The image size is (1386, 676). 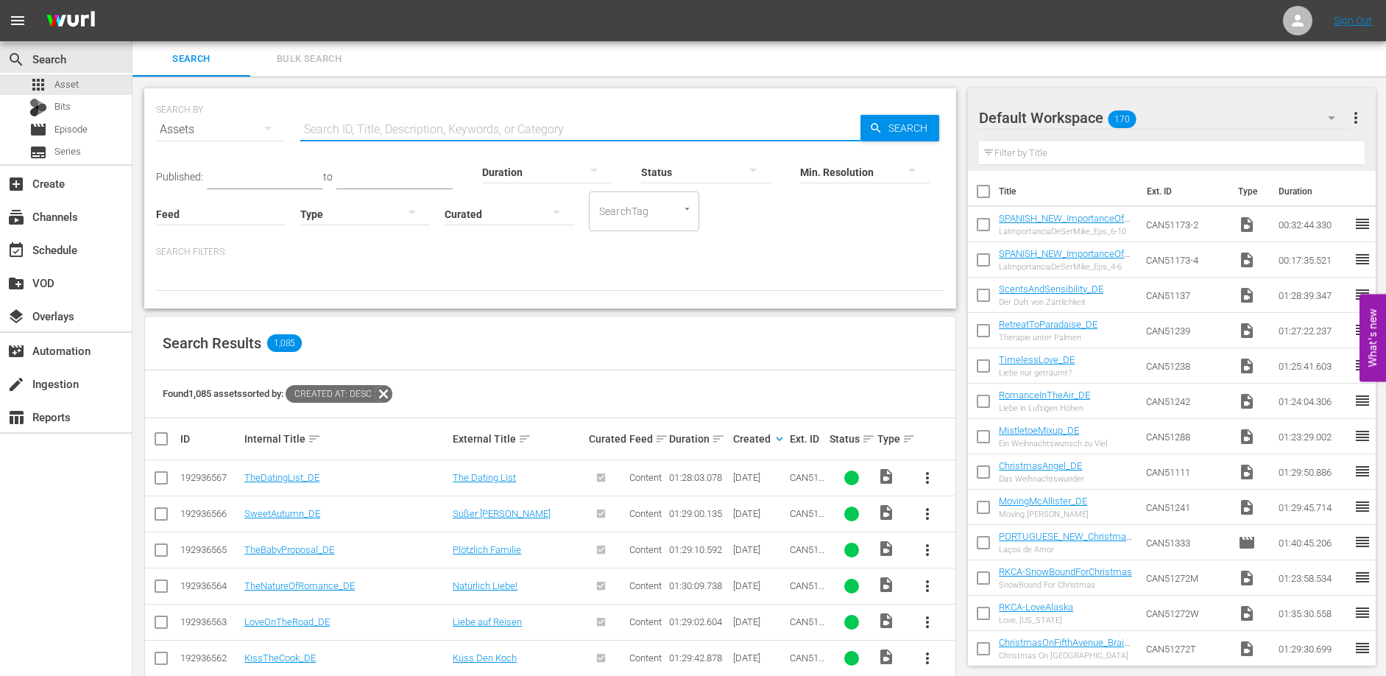 What do you see at coordinates (68, 152) in the screenshot?
I see `span: Series` at bounding box center [68, 152].